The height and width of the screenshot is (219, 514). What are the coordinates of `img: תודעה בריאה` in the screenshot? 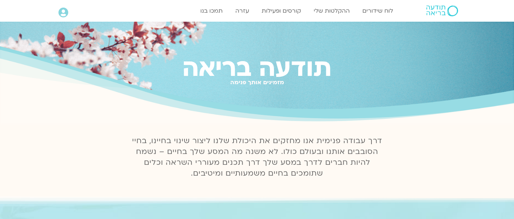 It's located at (442, 11).